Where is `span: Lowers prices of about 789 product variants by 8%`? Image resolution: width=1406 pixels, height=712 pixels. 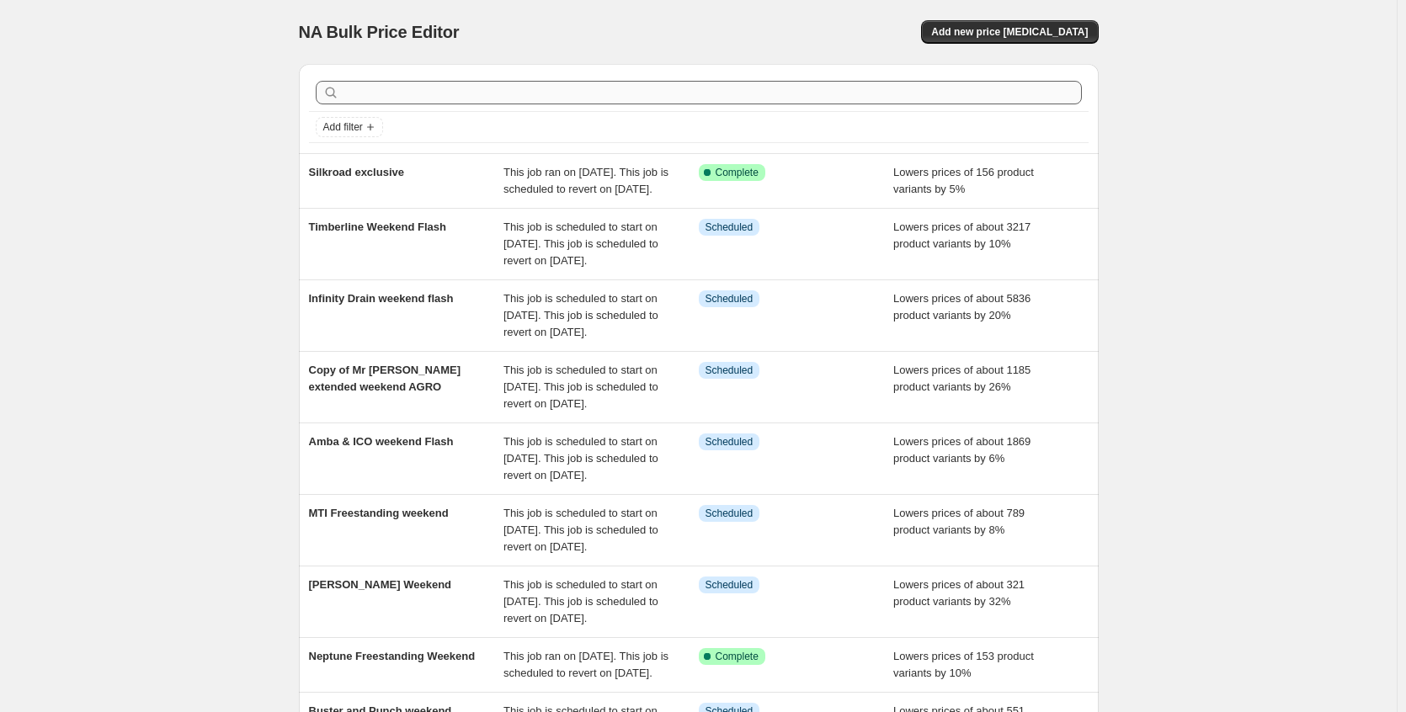
span: Lowers prices of about 789 product variants by 8% is located at coordinates (959, 521).